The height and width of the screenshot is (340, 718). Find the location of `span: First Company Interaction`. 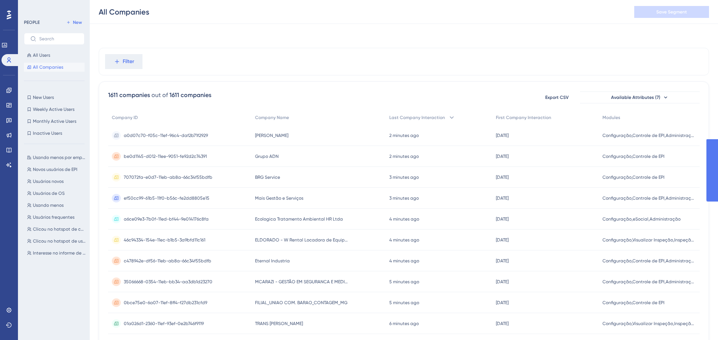

span: First Company Interaction is located at coordinates (523, 118).